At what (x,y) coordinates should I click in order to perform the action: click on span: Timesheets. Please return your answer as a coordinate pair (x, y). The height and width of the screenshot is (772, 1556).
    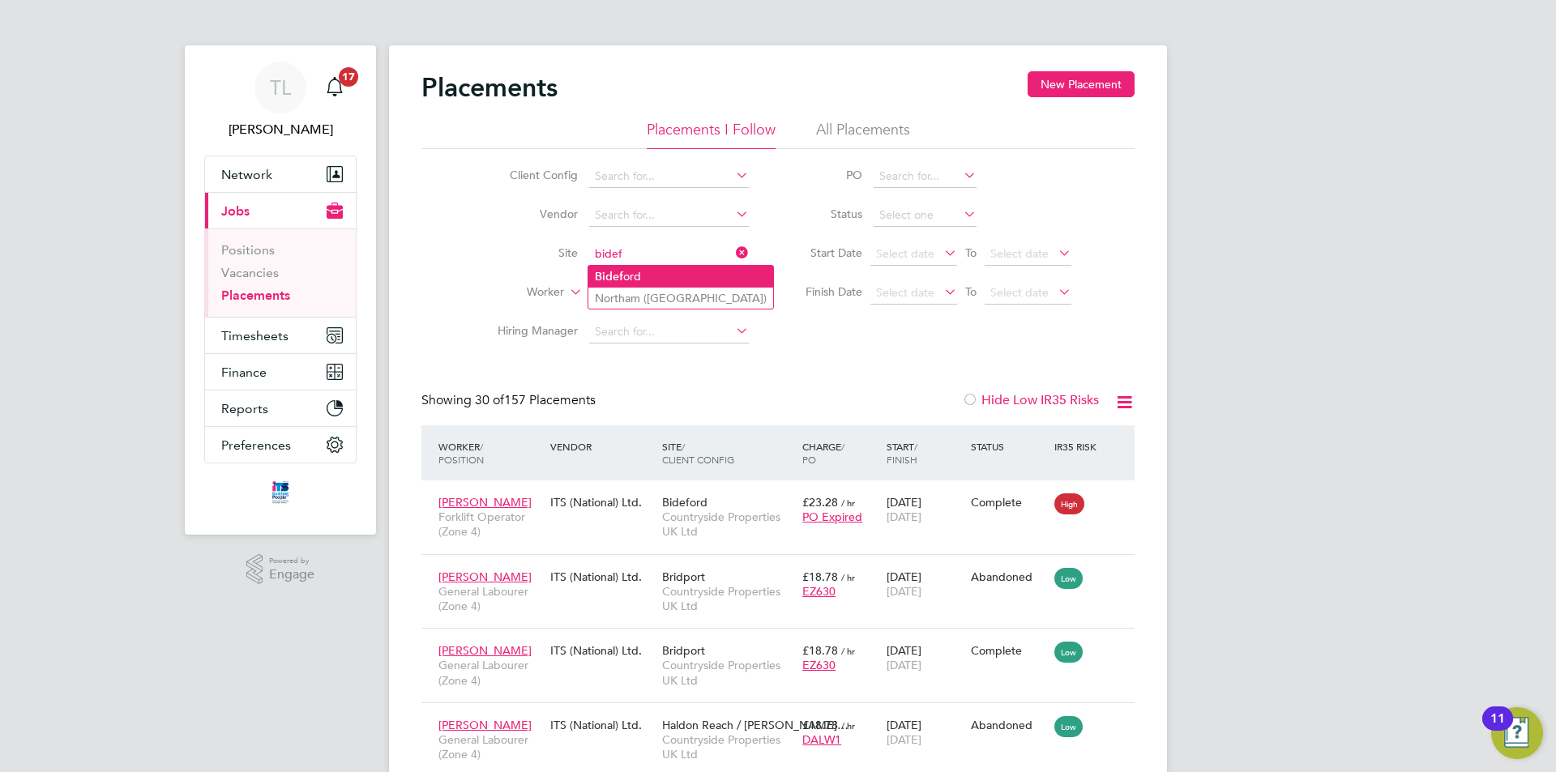
    Looking at the image, I should click on (254, 335).